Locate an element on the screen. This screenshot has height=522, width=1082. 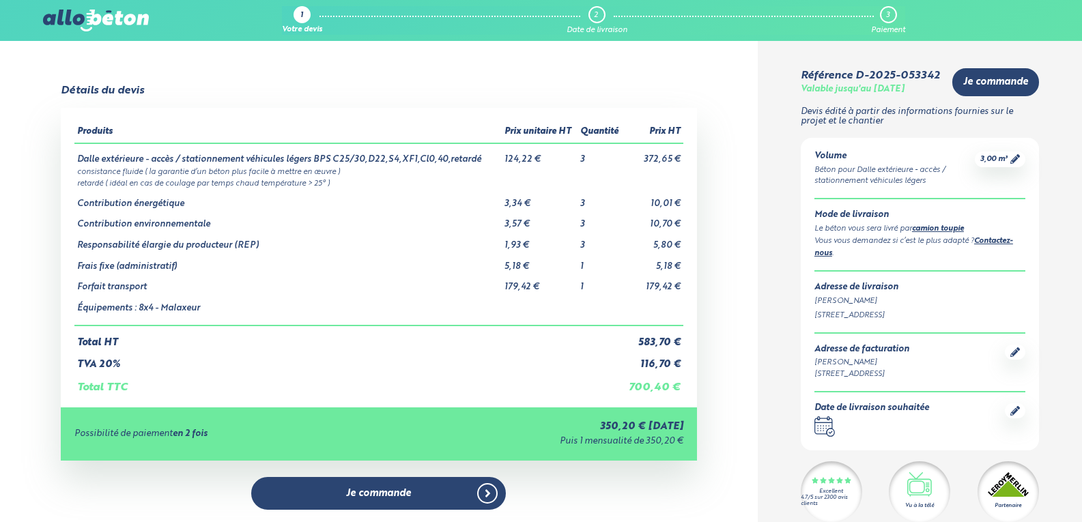
img: allobéton is located at coordinates (96, 20).